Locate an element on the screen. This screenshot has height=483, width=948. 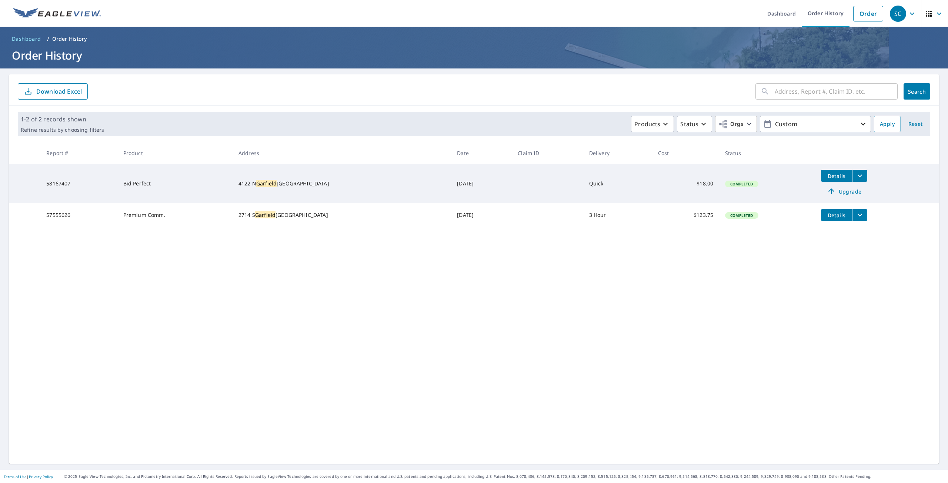
button: Search is located at coordinates (917, 91).